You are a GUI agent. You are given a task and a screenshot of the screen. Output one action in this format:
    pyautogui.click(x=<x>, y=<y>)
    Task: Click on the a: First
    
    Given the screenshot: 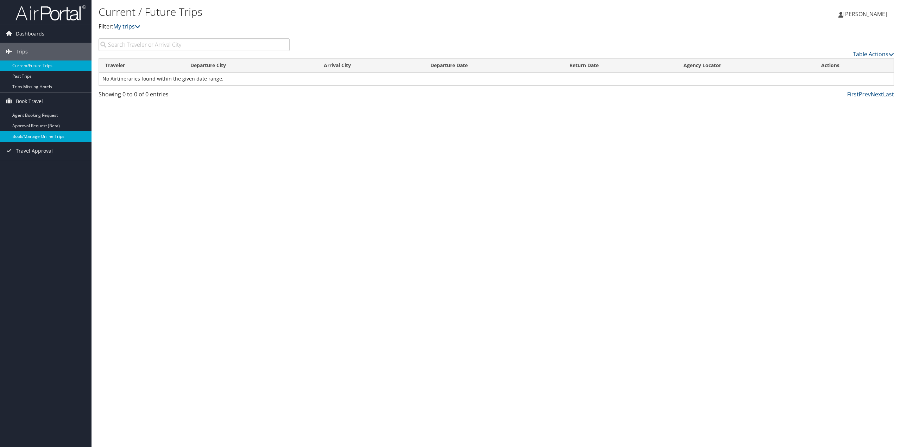 What is the action you would take?
    pyautogui.click(x=853, y=94)
    